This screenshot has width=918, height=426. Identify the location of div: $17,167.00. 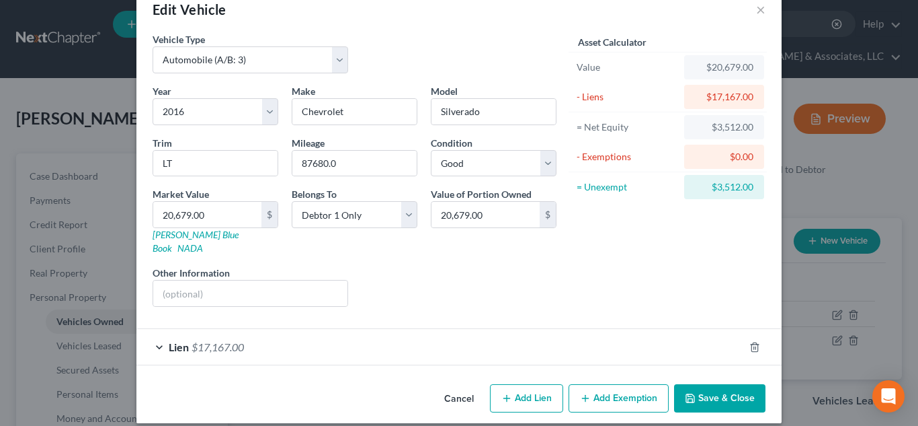
(724, 97).